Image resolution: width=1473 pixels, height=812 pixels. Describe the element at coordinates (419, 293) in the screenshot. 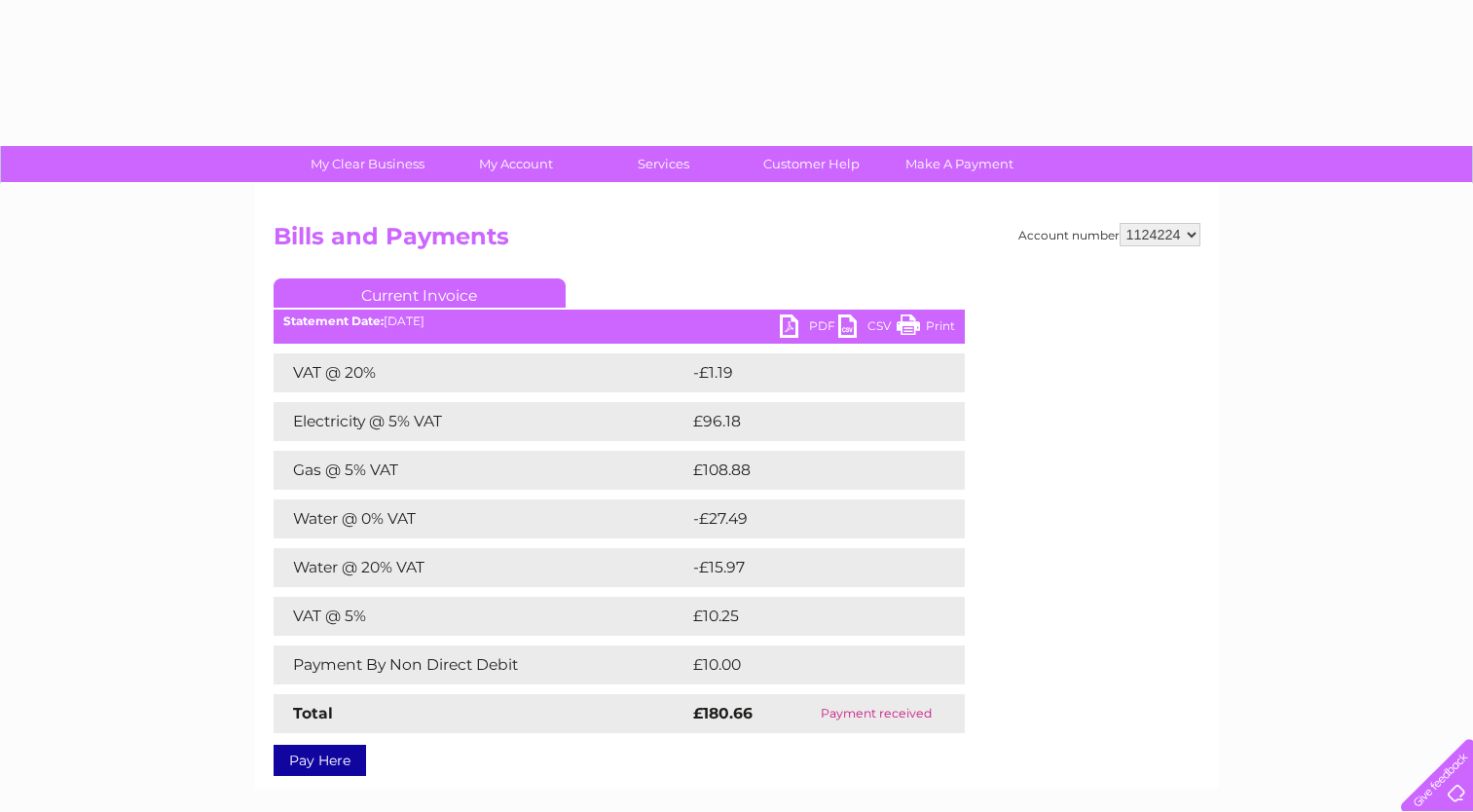

I see `a: Current Invoice` at that location.